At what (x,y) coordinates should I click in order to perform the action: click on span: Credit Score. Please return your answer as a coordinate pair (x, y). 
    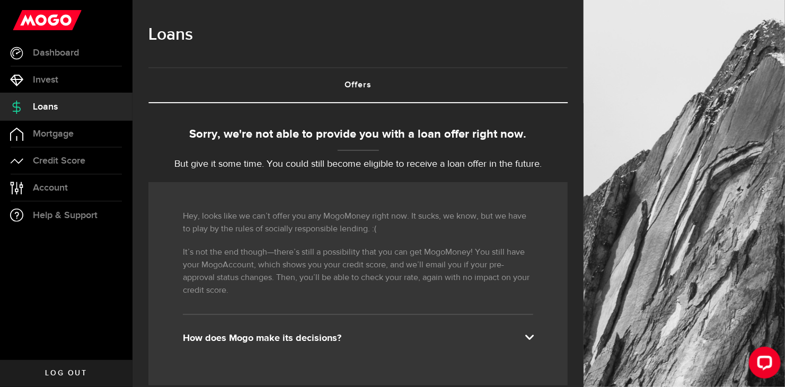
    Looking at the image, I should click on (59, 161).